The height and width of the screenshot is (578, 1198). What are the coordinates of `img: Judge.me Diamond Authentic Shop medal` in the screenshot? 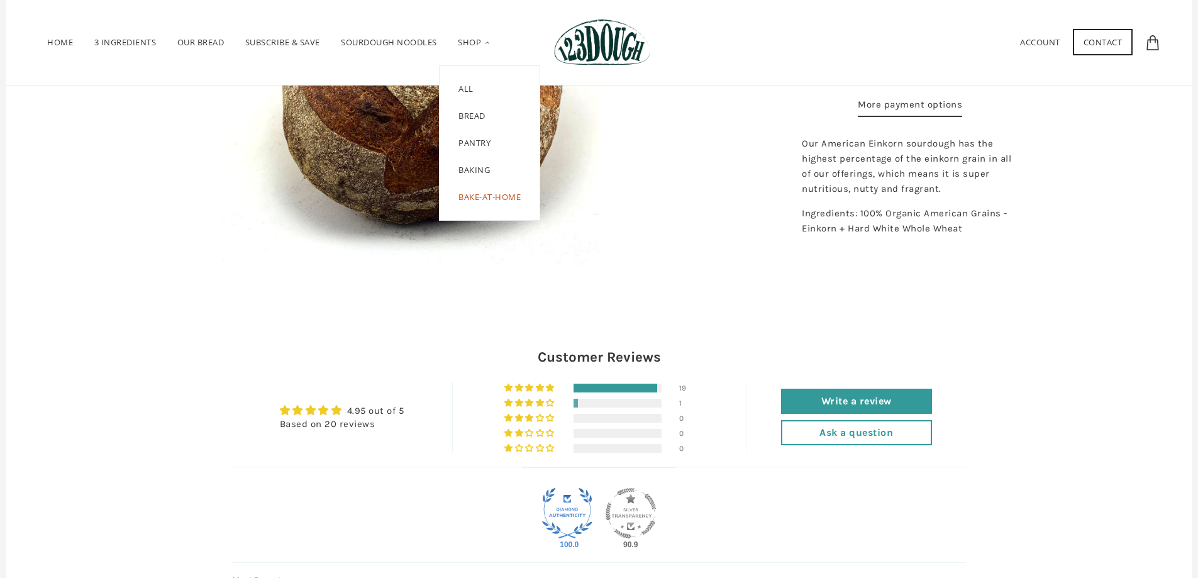 It's located at (567, 513).